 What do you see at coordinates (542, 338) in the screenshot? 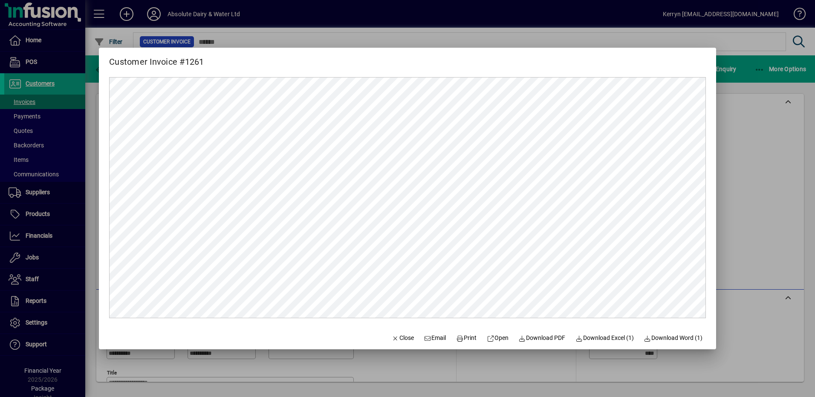
I see `a: Download PDF` at bounding box center [542, 338].